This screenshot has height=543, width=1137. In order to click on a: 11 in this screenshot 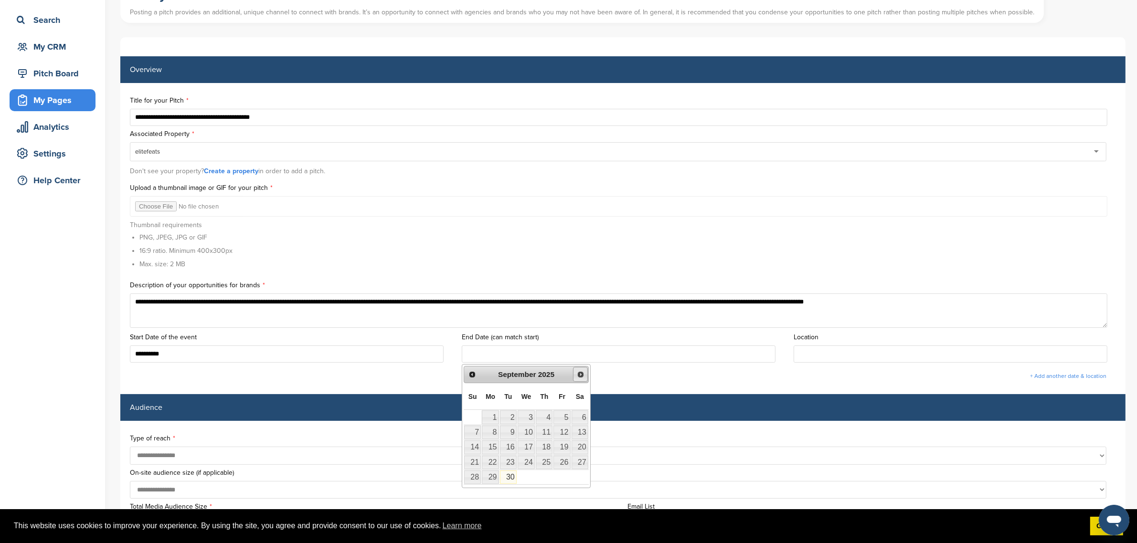, I will do `click(544, 433)`.